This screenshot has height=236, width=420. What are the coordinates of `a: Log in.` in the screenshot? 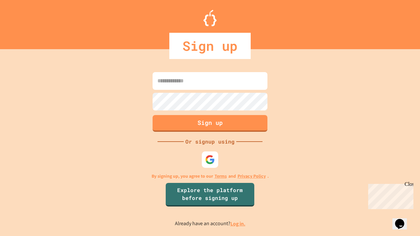 It's located at (238, 224).